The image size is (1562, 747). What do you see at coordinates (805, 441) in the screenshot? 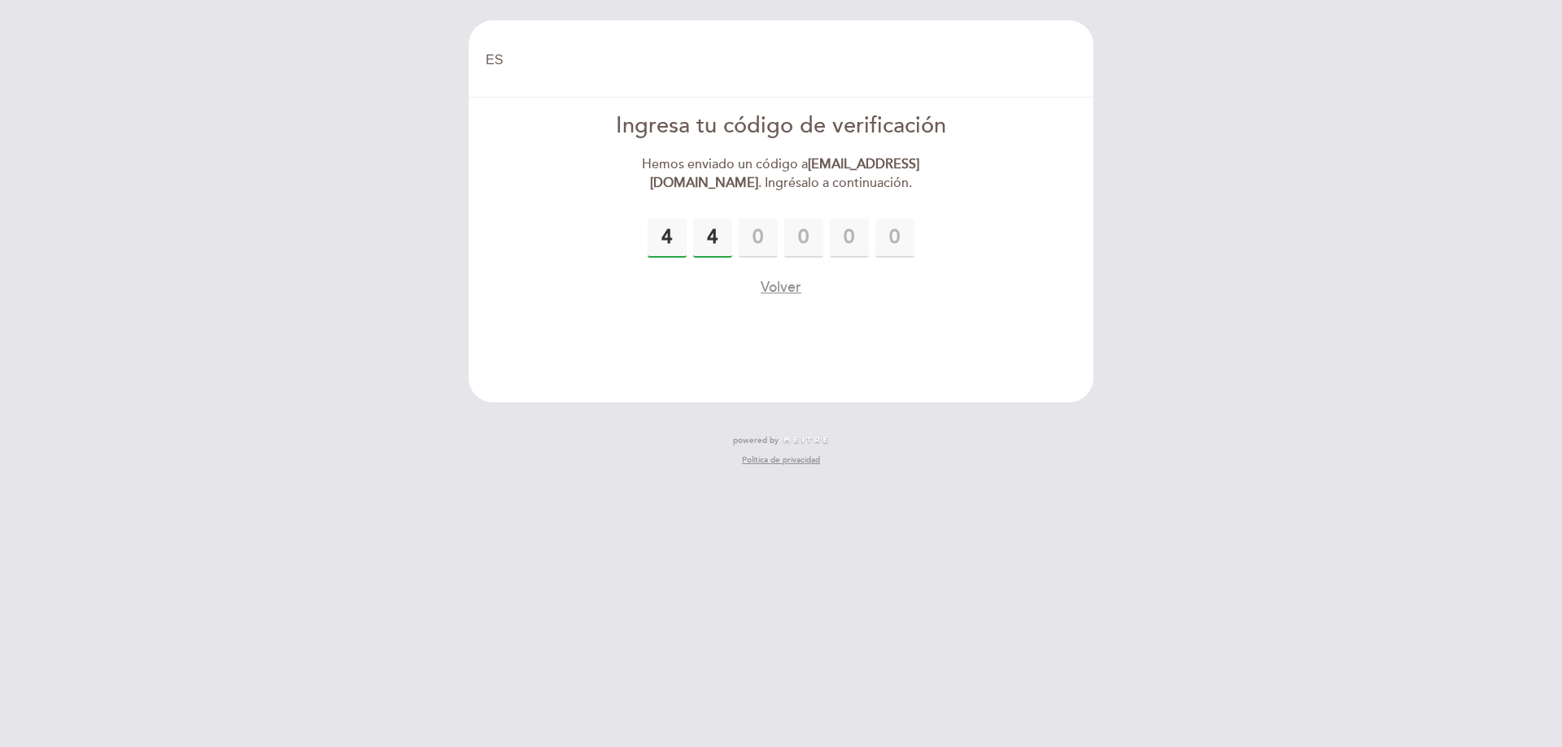
I see `img: MEITRE` at bounding box center [805, 441].